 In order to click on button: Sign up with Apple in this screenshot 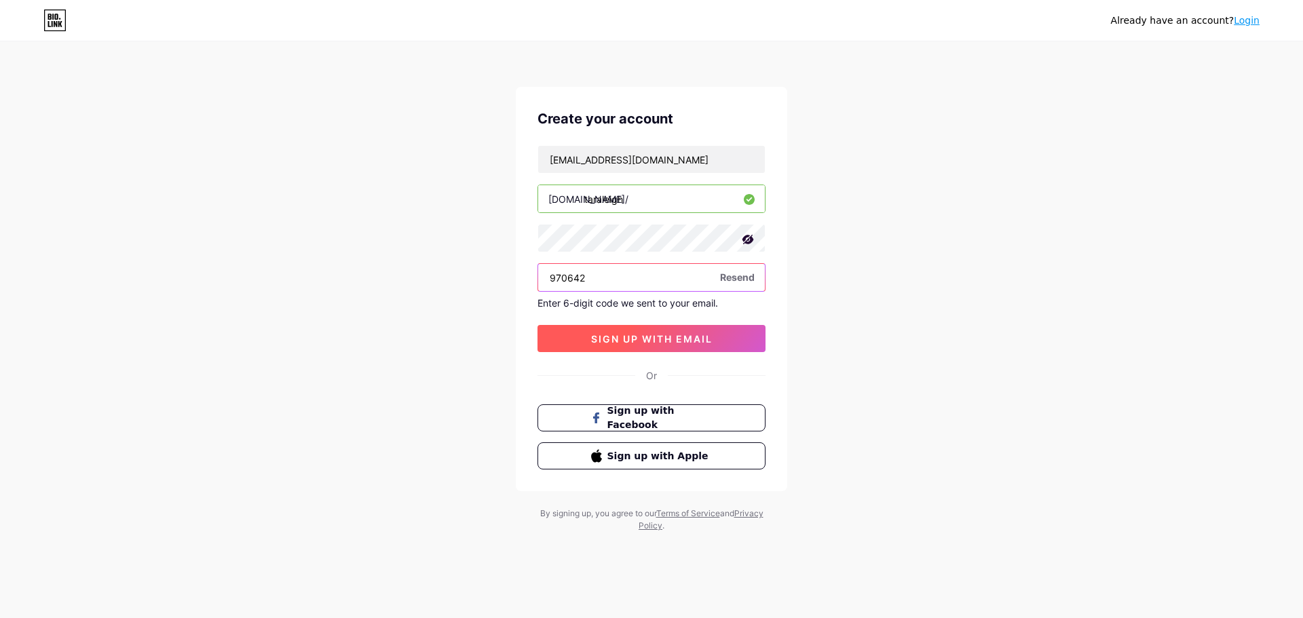, I will do `click(651, 456)`.